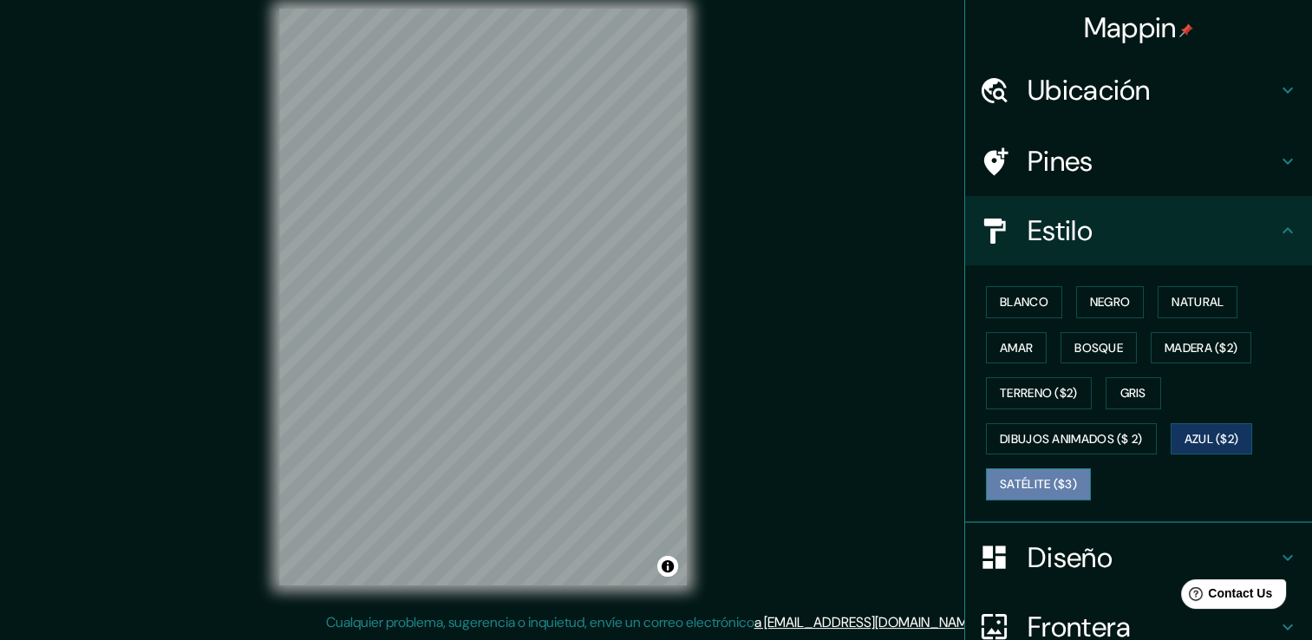 The width and height of the screenshot is (1312, 640). I want to click on font: Bosque, so click(1099, 348).